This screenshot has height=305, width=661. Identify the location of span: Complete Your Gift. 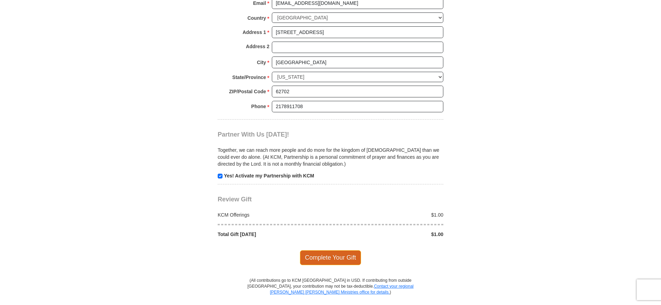
(330, 258).